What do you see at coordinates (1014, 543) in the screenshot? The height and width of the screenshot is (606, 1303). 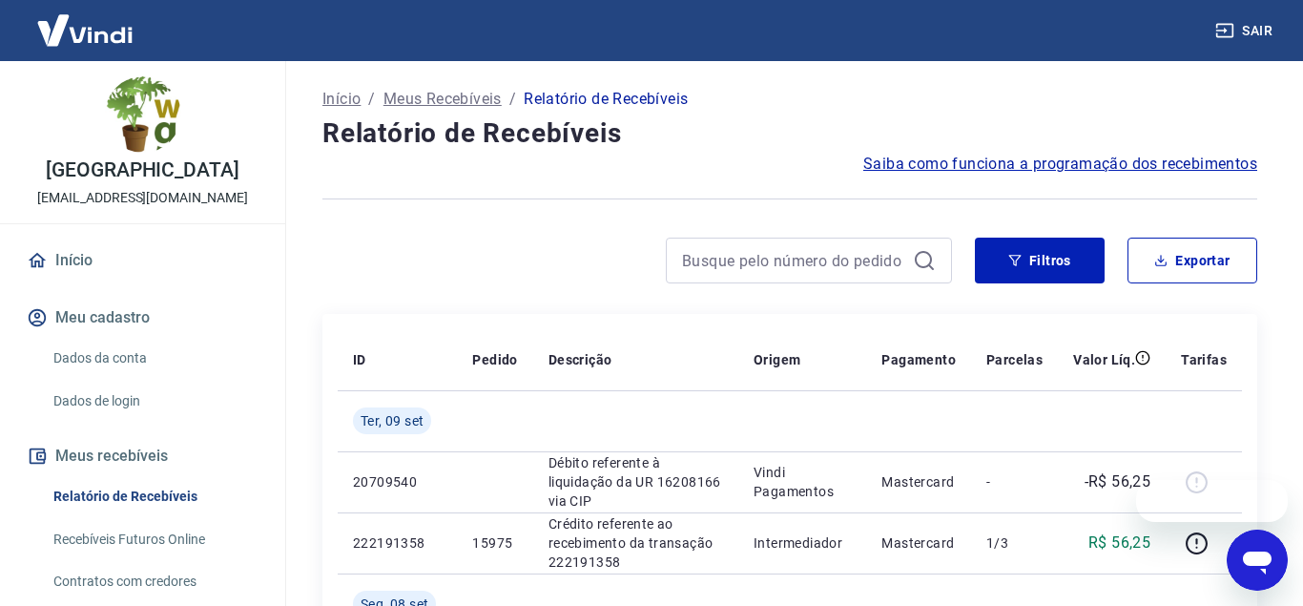 I see `p: 1/3` at bounding box center [1014, 543].